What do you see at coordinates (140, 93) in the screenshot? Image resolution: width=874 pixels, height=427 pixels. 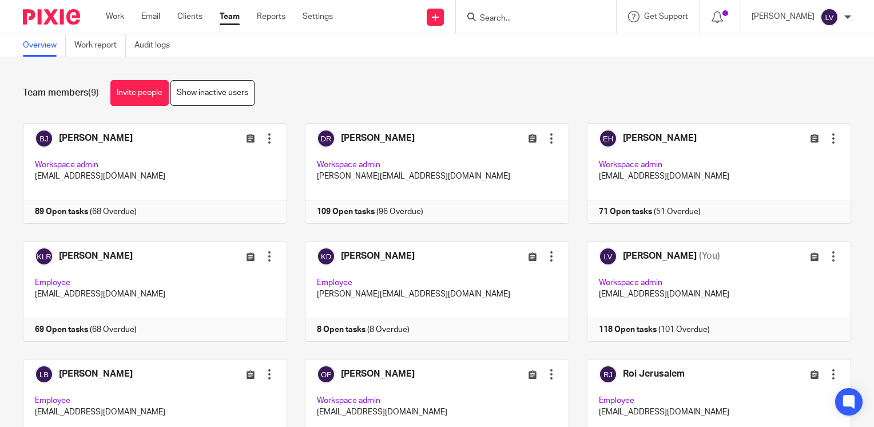 I see `a: Invite people` at bounding box center [140, 93].